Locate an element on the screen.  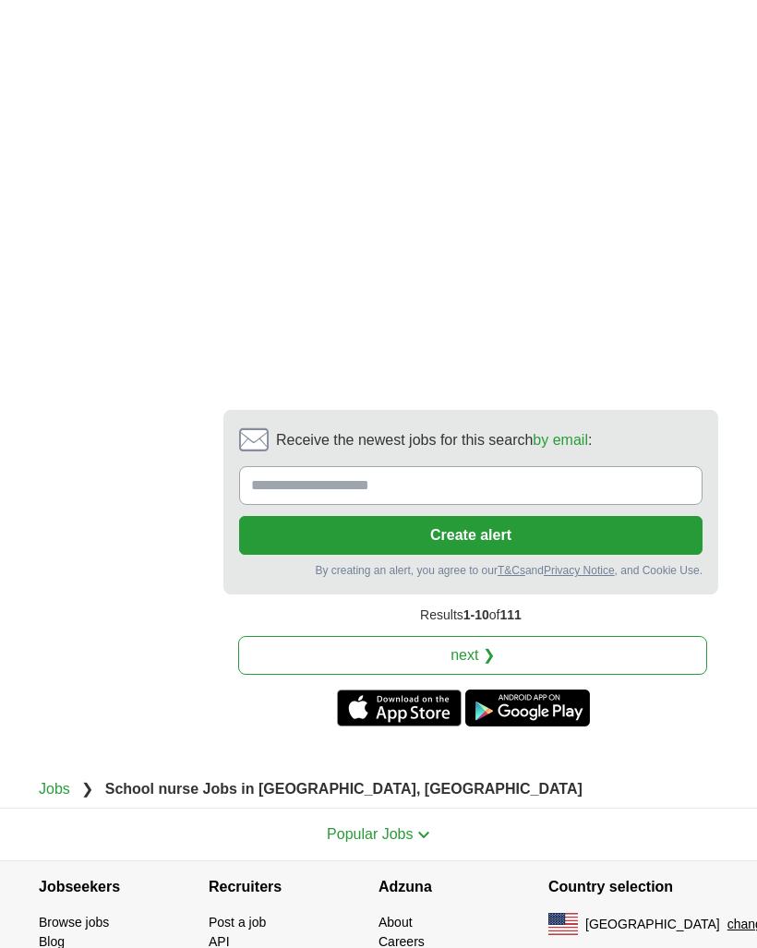
a: Privacy Notice is located at coordinates (579, 571).